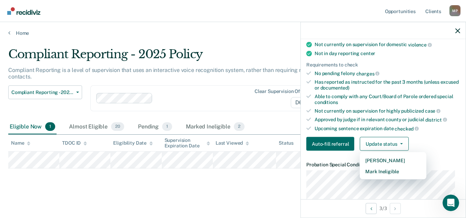 Image resolution: width=466 pixels, height=218 pixels. What do you see at coordinates (432, 111) in the screenshot?
I see `span: case` at bounding box center [432, 111].